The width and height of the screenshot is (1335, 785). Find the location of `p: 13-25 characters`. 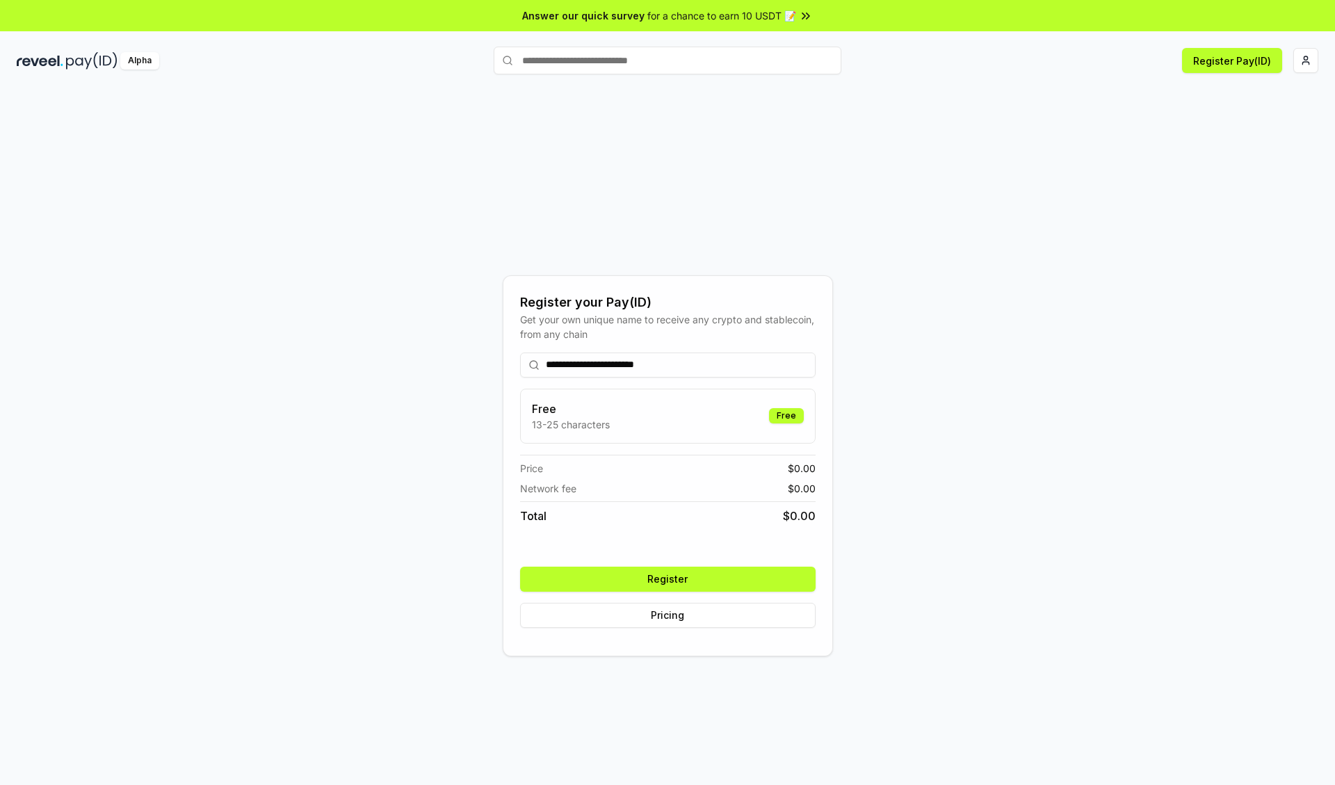

p: 13-25 characters is located at coordinates (571, 424).